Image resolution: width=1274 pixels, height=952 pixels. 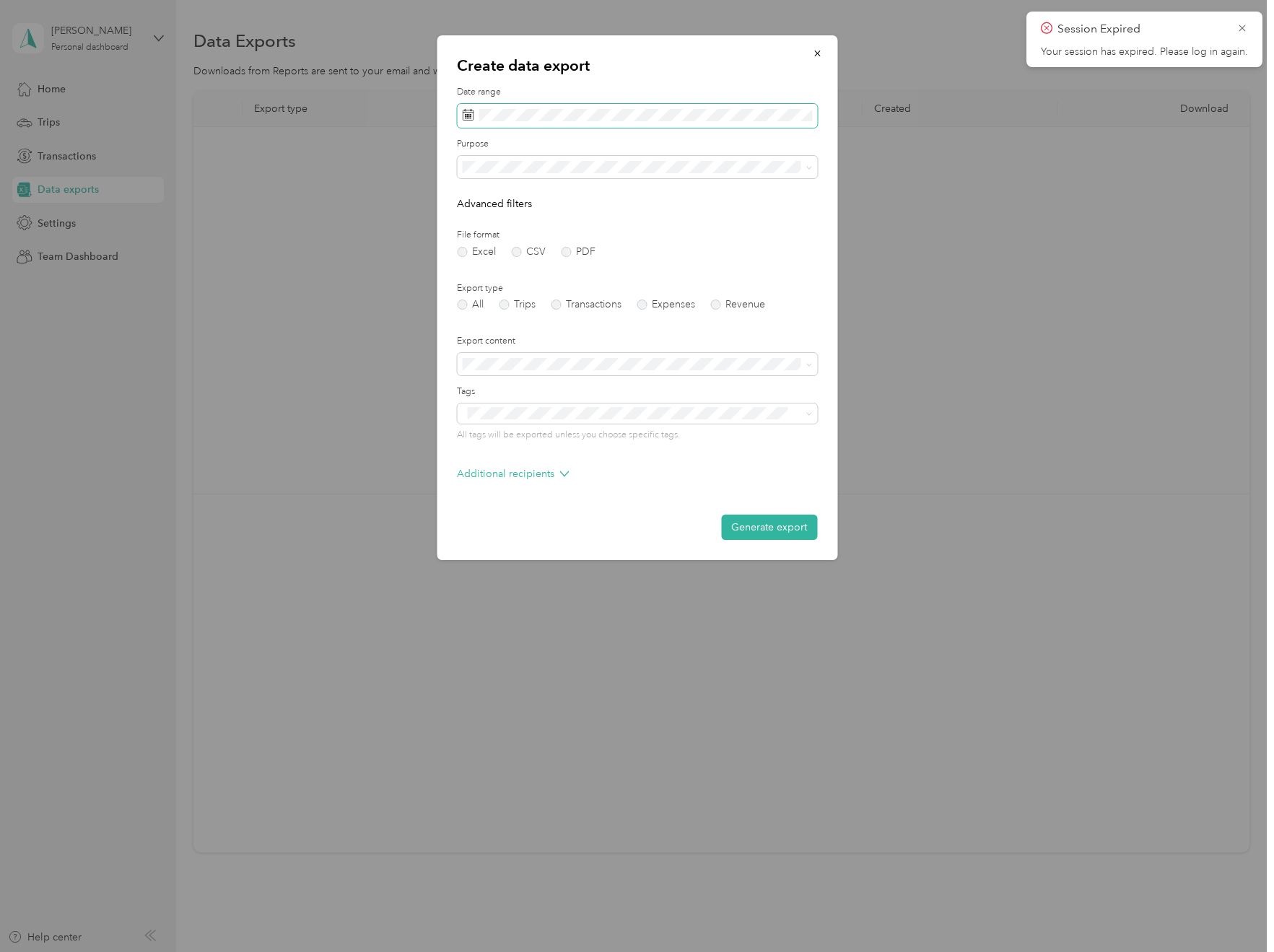 I want to click on label: Revenue, so click(x=738, y=304).